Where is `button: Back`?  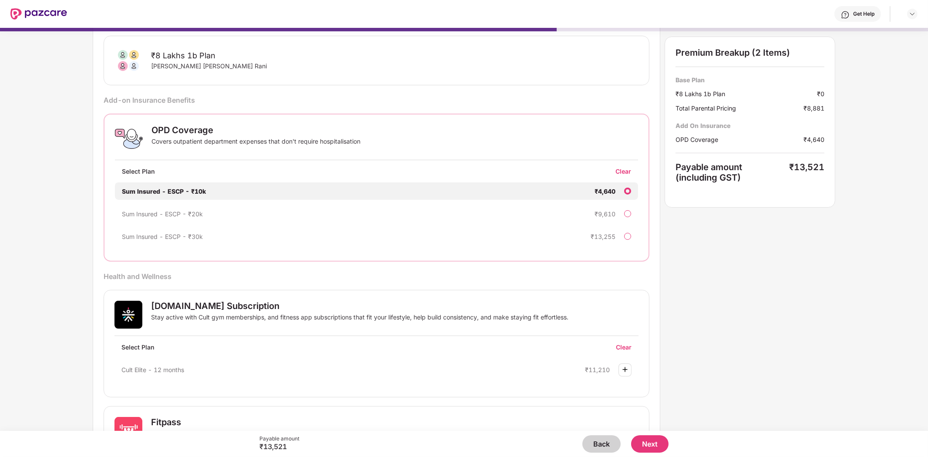 button: Back is located at coordinates (601, 444).